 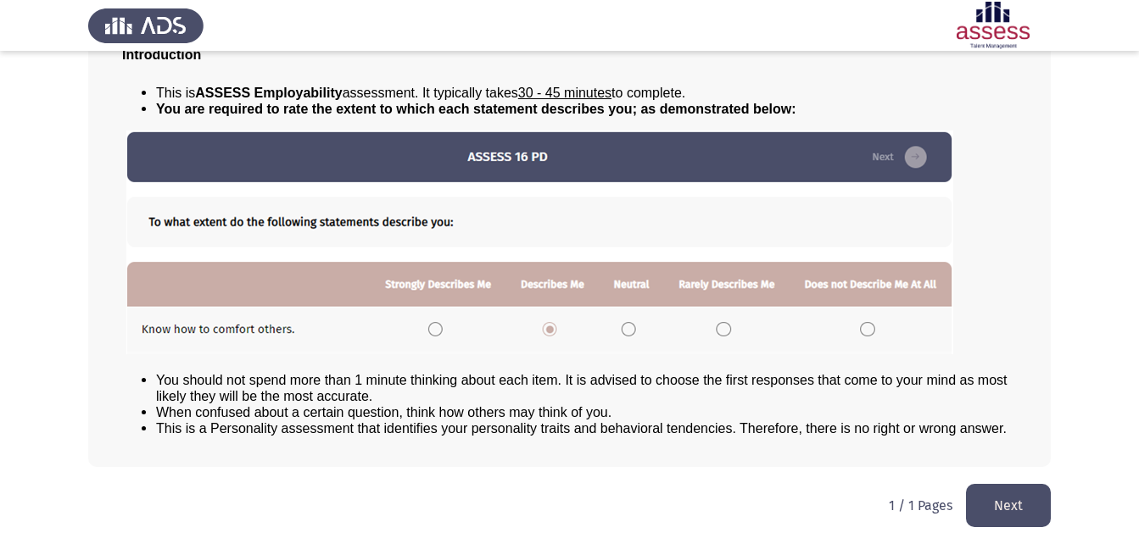 What do you see at coordinates (993, 25) in the screenshot?
I see `img: Assessment logo of ASSESS Employability - EBI` at bounding box center [993, 25].